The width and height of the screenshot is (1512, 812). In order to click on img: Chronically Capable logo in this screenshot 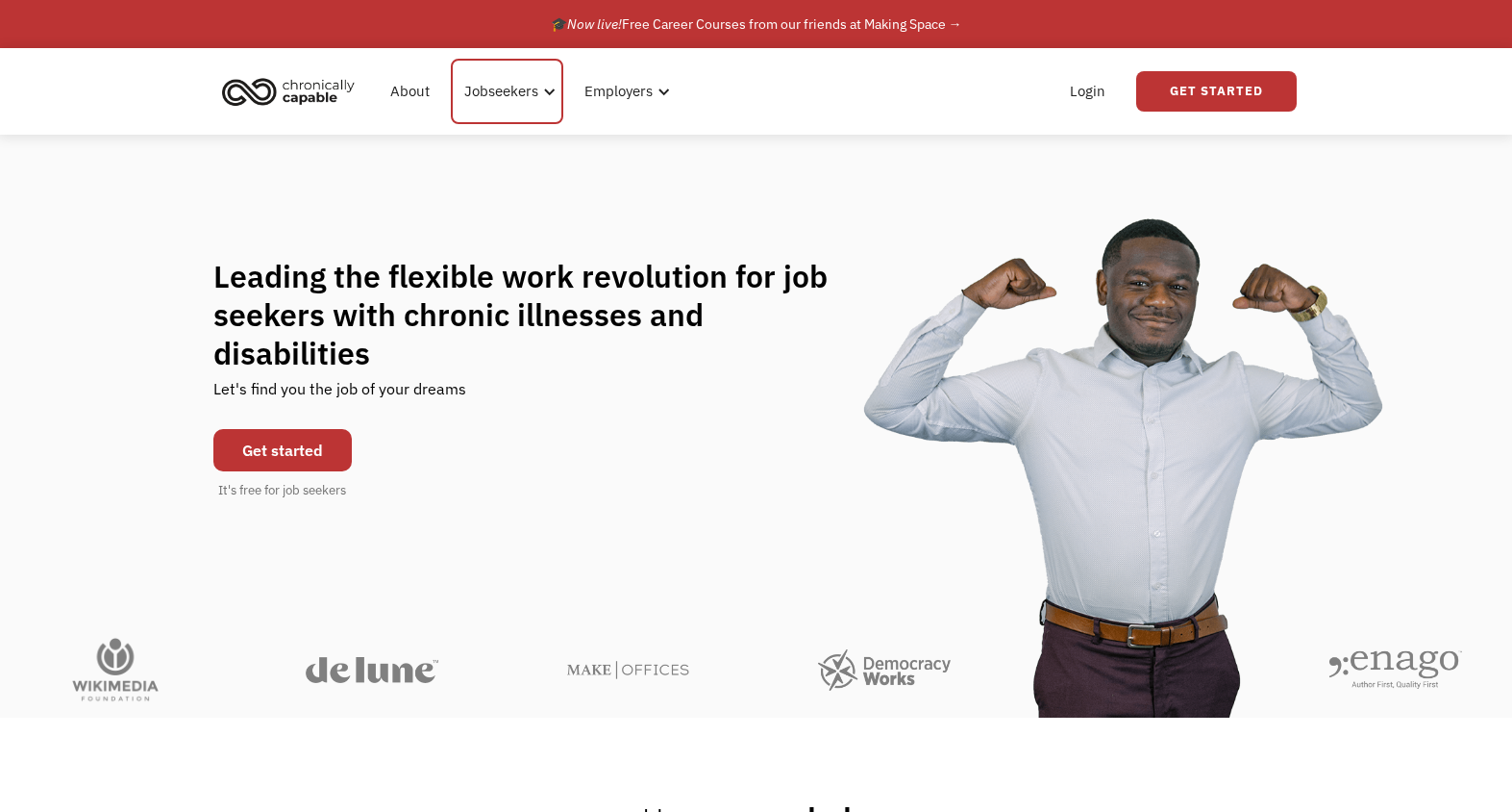, I will do `click(289, 91)`.